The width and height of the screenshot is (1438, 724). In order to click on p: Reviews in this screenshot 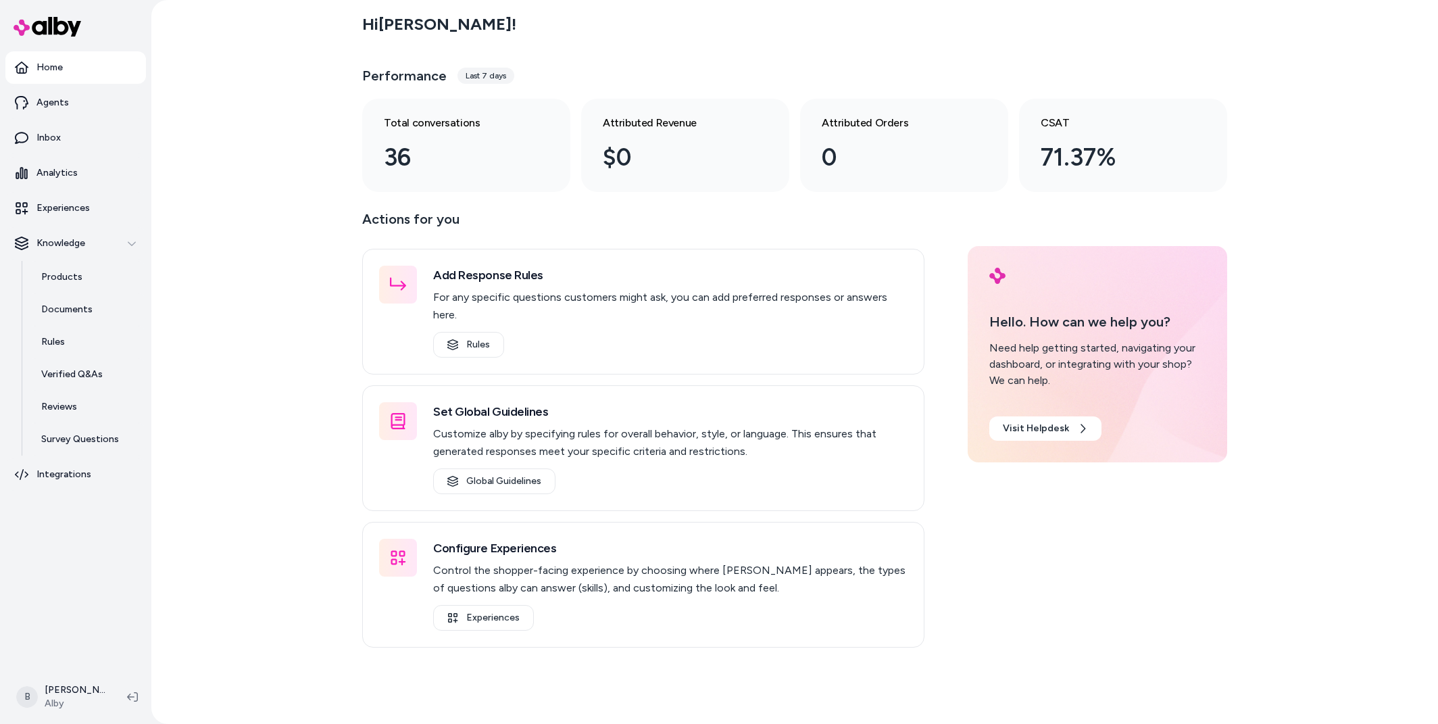, I will do `click(59, 407)`.